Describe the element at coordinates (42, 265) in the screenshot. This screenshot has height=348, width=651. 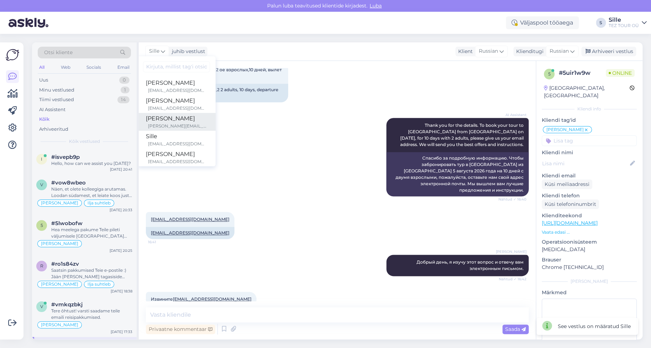
I see `span: r` at that location.